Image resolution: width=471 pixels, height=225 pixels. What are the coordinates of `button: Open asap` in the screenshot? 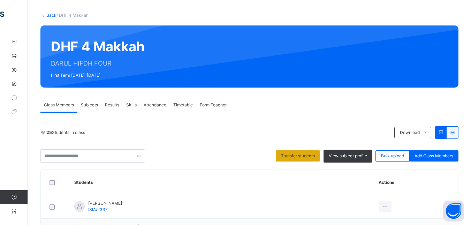 It's located at (454, 211).